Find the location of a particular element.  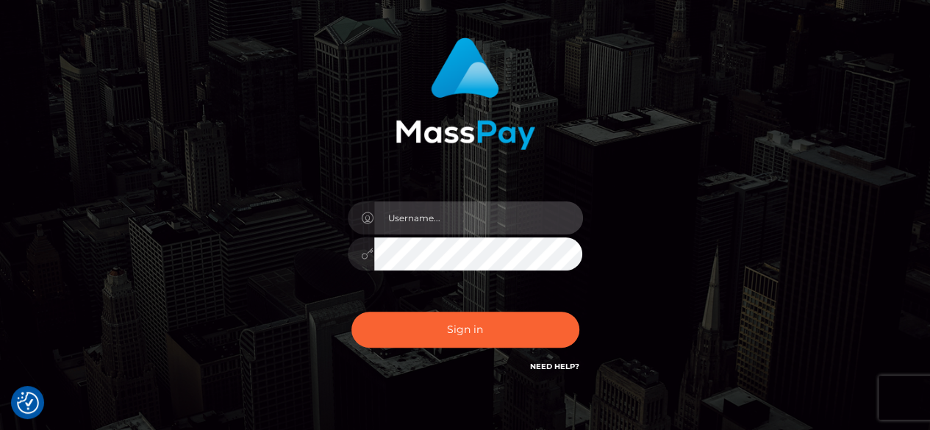

button: Consent Preferences is located at coordinates (28, 403).